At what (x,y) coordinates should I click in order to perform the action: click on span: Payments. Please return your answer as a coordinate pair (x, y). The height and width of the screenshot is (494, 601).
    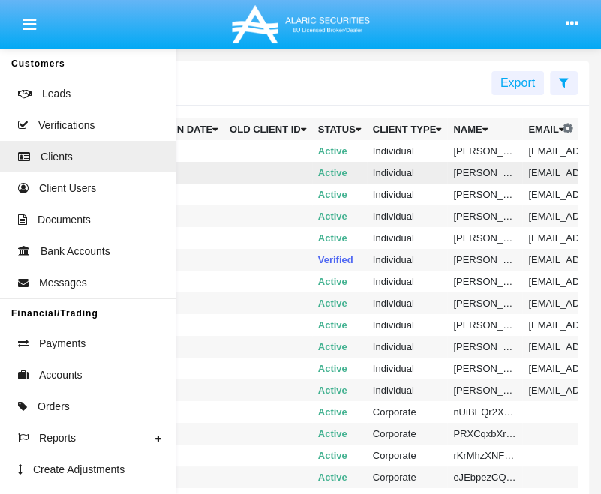
    Looking at the image, I should click on (62, 344).